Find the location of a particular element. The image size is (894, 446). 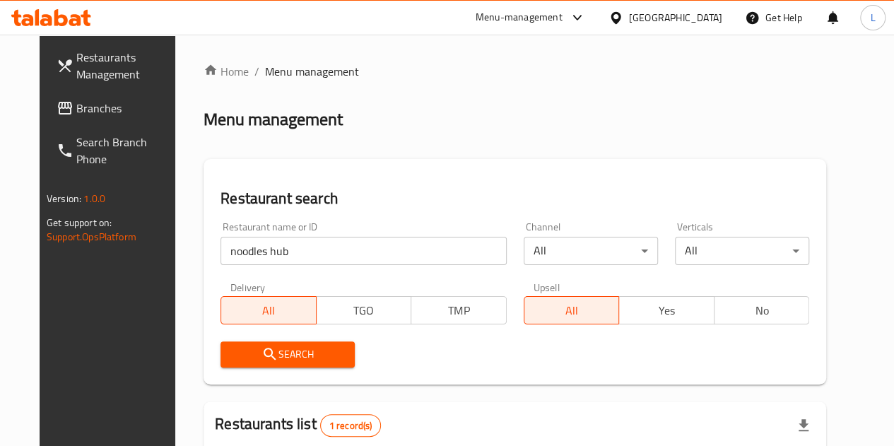

nav: breadcrumb is located at coordinates (515, 71).